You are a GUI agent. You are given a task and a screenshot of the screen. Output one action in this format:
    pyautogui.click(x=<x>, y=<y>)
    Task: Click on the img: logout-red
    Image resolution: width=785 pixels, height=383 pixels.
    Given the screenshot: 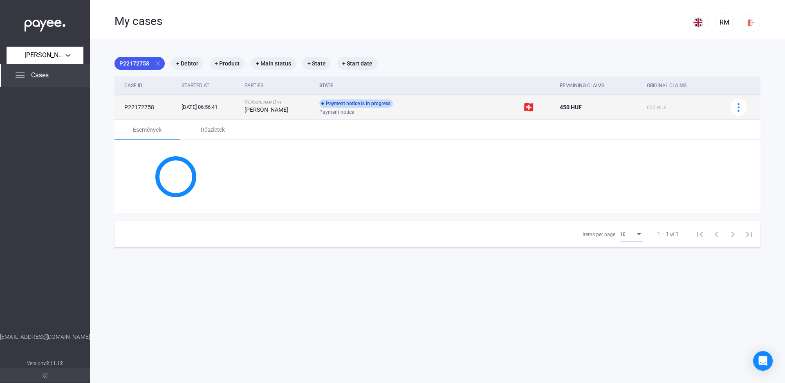 What is the action you would take?
    pyautogui.click(x=751, y=22)
    